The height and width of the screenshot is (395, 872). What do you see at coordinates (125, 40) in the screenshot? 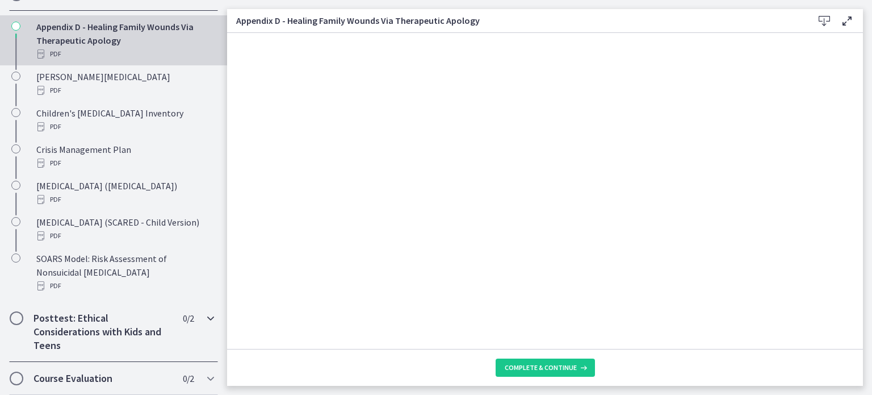
I see `div: Appendix D - Healing Family Wounds Via Therapeutic Apology` at bounding box center [125, 40].